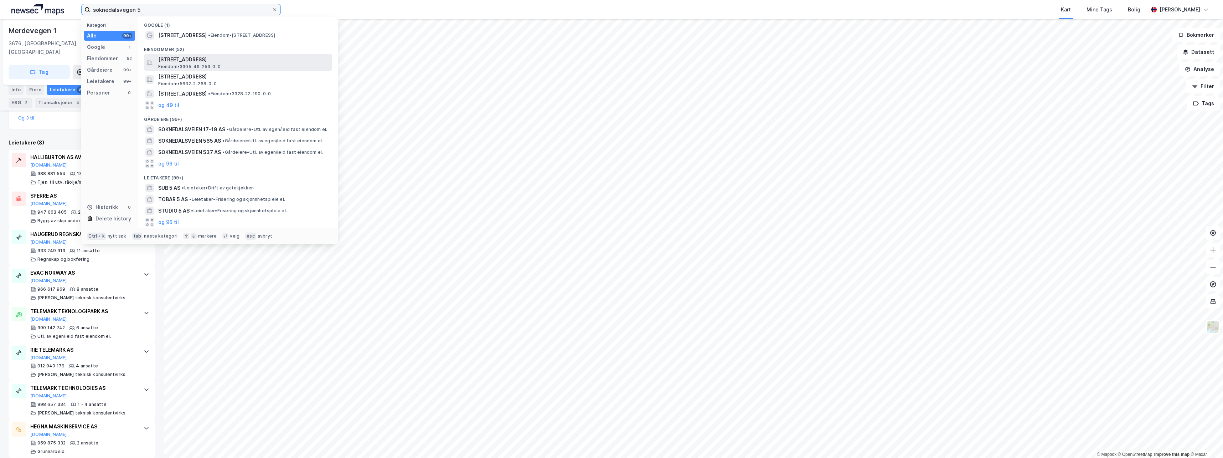 This screenshot has width=1223, height=458. What do you see at coordinates (51, 250) in the screenshot?
I see `div: 933 249 913` at bounding box center [51, 250].